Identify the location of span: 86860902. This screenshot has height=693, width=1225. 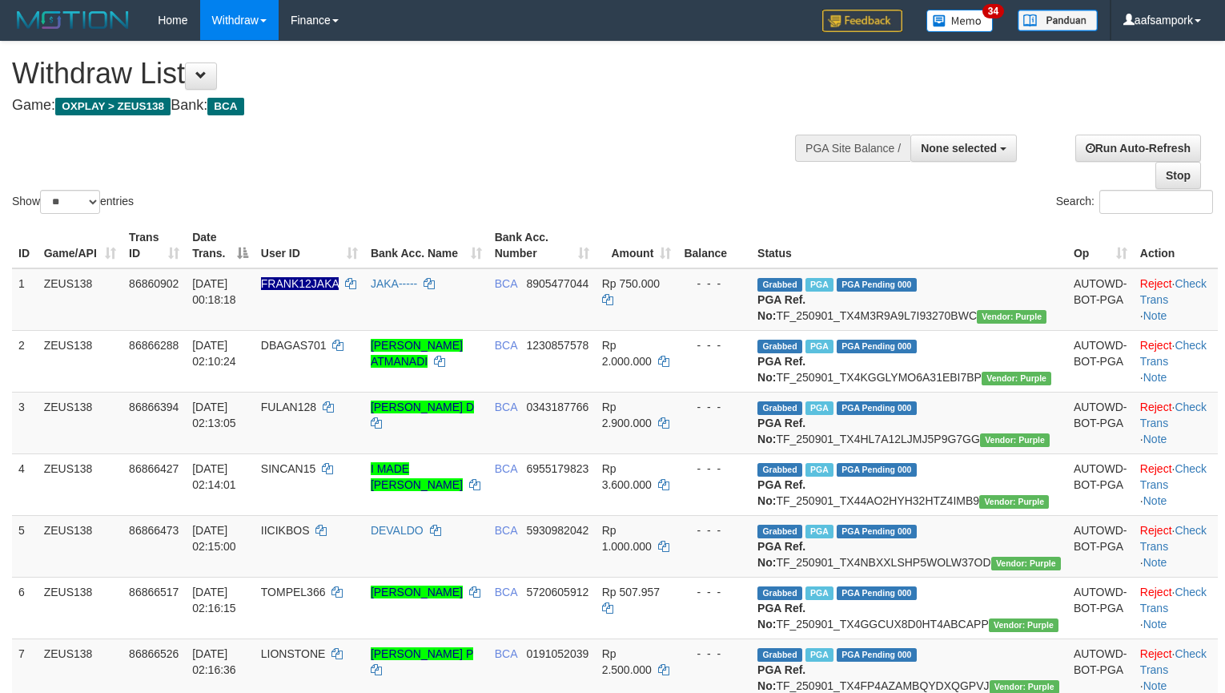
(154, 283).